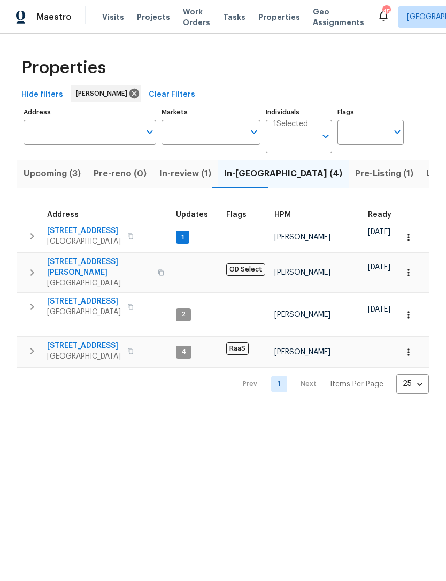 This screenshot has height=581, width=446. What do you see at coordinates (290, 124) in the screenshot?
I see `span: 1 Selected` at bounding box center [290, 124].